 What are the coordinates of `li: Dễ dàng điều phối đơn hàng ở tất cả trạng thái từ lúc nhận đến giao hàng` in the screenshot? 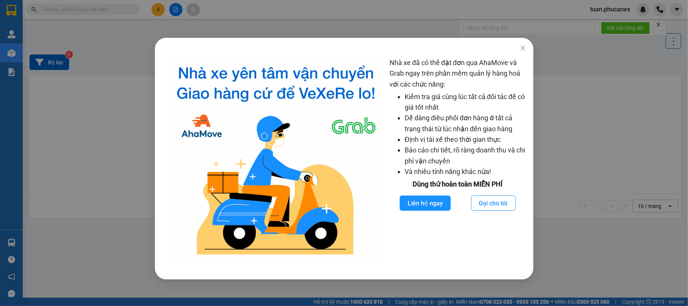 It's located at (465, 123).